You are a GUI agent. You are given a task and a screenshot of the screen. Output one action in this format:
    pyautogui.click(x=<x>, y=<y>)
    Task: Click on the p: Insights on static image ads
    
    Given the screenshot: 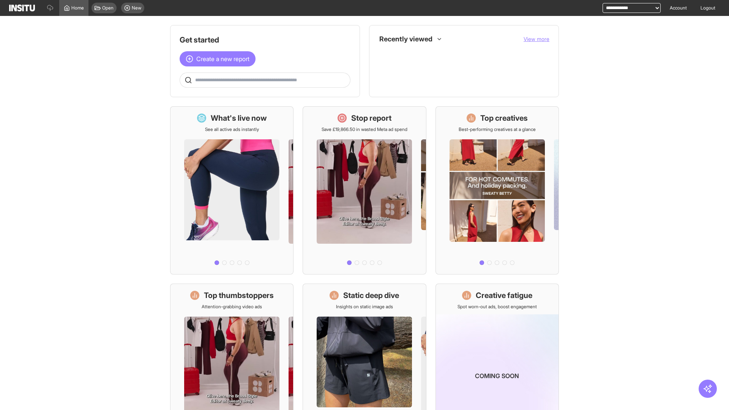 What is the action you would take?
    pyautogui.click(x=364, y=307)
    